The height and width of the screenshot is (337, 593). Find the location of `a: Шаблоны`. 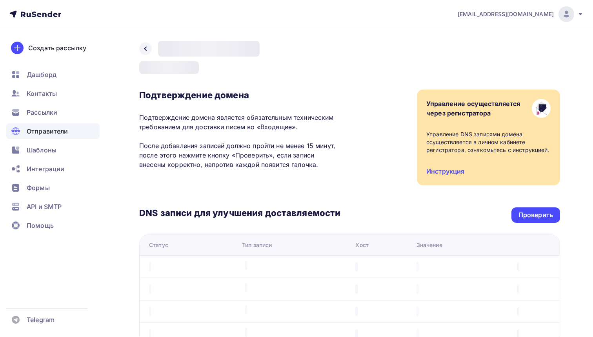

a: Шаблоны is located at coordinates (53, 150).